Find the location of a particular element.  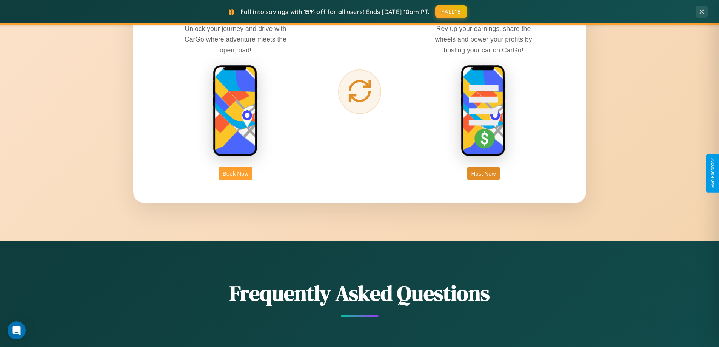

button: Host Now is located at coordinates (483, 173).